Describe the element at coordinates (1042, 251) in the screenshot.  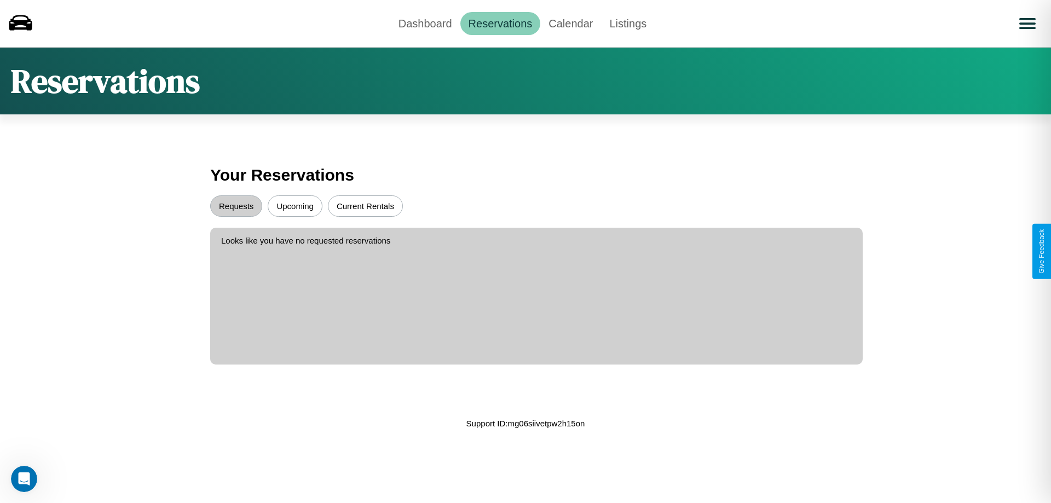
I see `div: Give Feedback` at that location.